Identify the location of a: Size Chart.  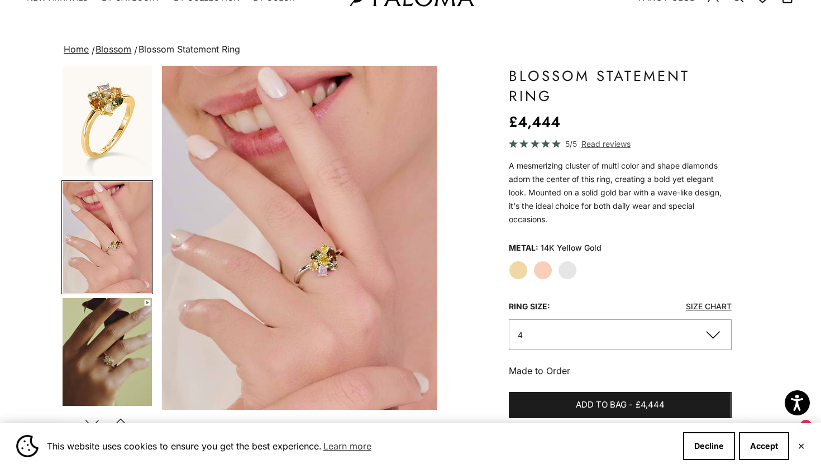
(709, 306).